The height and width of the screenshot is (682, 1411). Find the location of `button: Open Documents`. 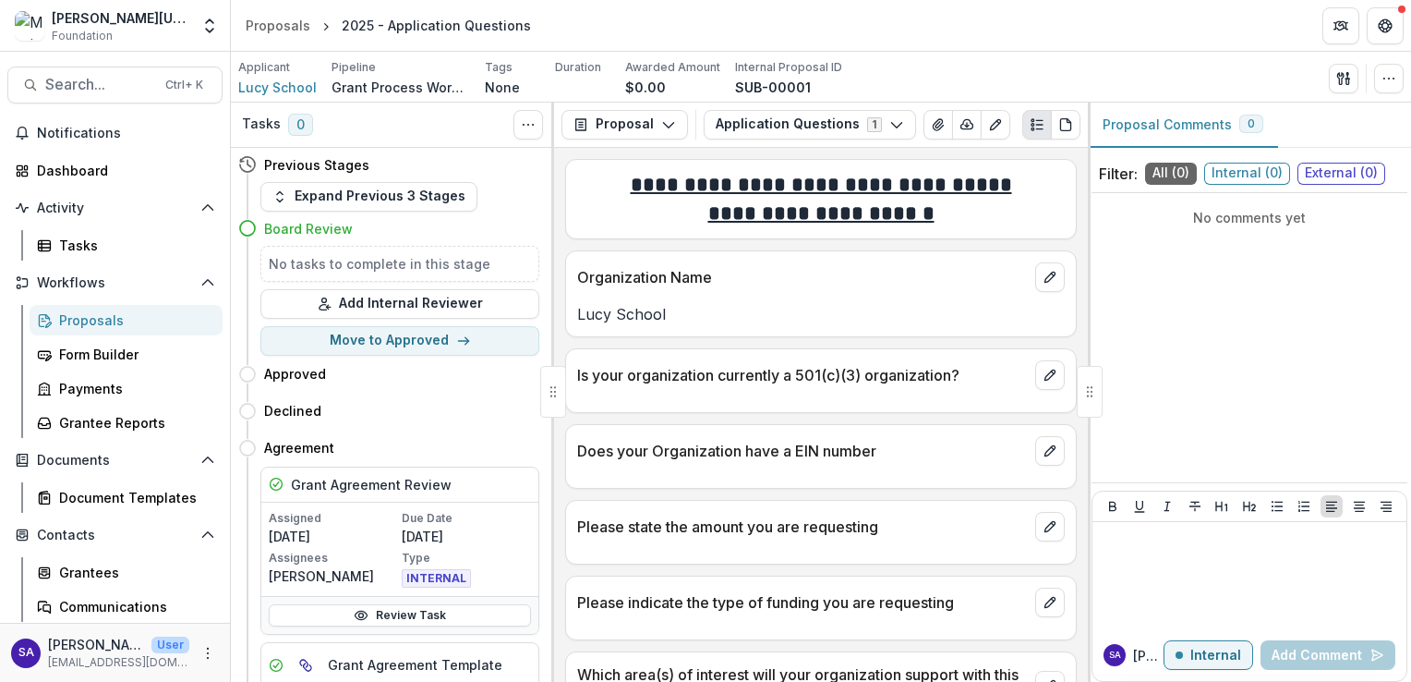

button: Open Documents is located at coordinates (115, 460).